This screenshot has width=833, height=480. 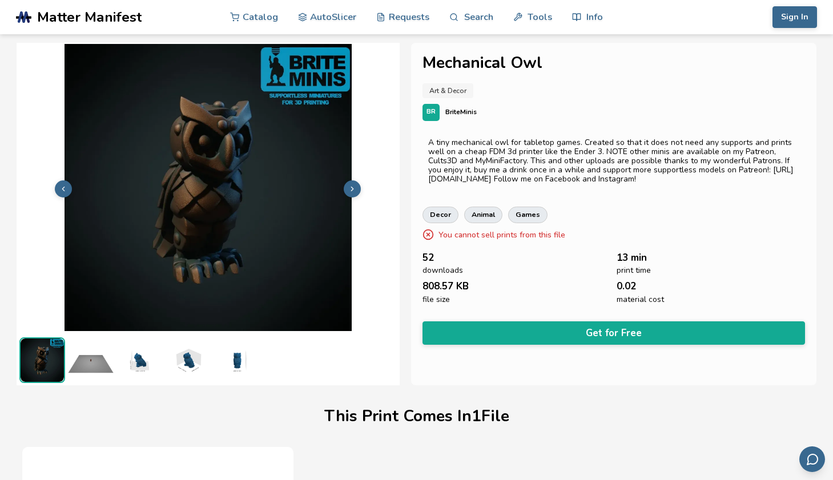 I want to click on span: Matter Manifest, so click(x=89, y=17).